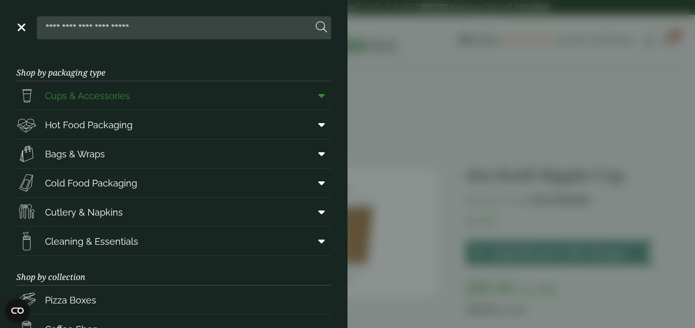 This screenshot has width=695, height=328. Describe the element at coordinates (88, 125) in the screenshot. I see `span: Hot Food Packaging` at that location.